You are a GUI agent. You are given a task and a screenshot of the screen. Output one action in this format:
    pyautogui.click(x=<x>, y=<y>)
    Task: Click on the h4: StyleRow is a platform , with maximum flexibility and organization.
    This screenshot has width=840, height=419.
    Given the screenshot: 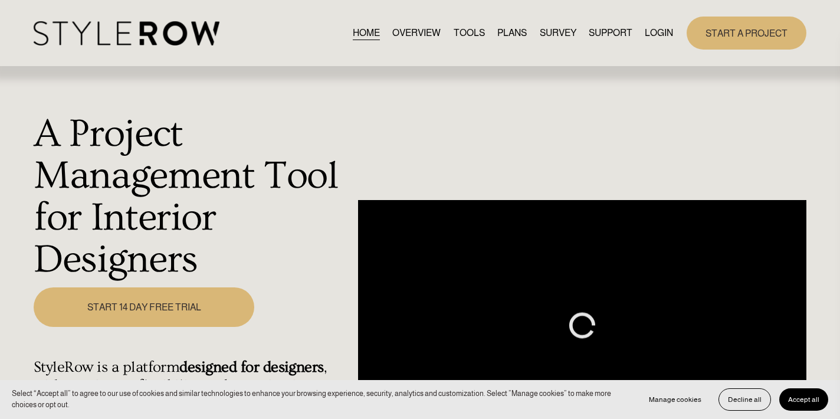 What is the action you would take?
    pyautogui.click(x=192, y=376)
    